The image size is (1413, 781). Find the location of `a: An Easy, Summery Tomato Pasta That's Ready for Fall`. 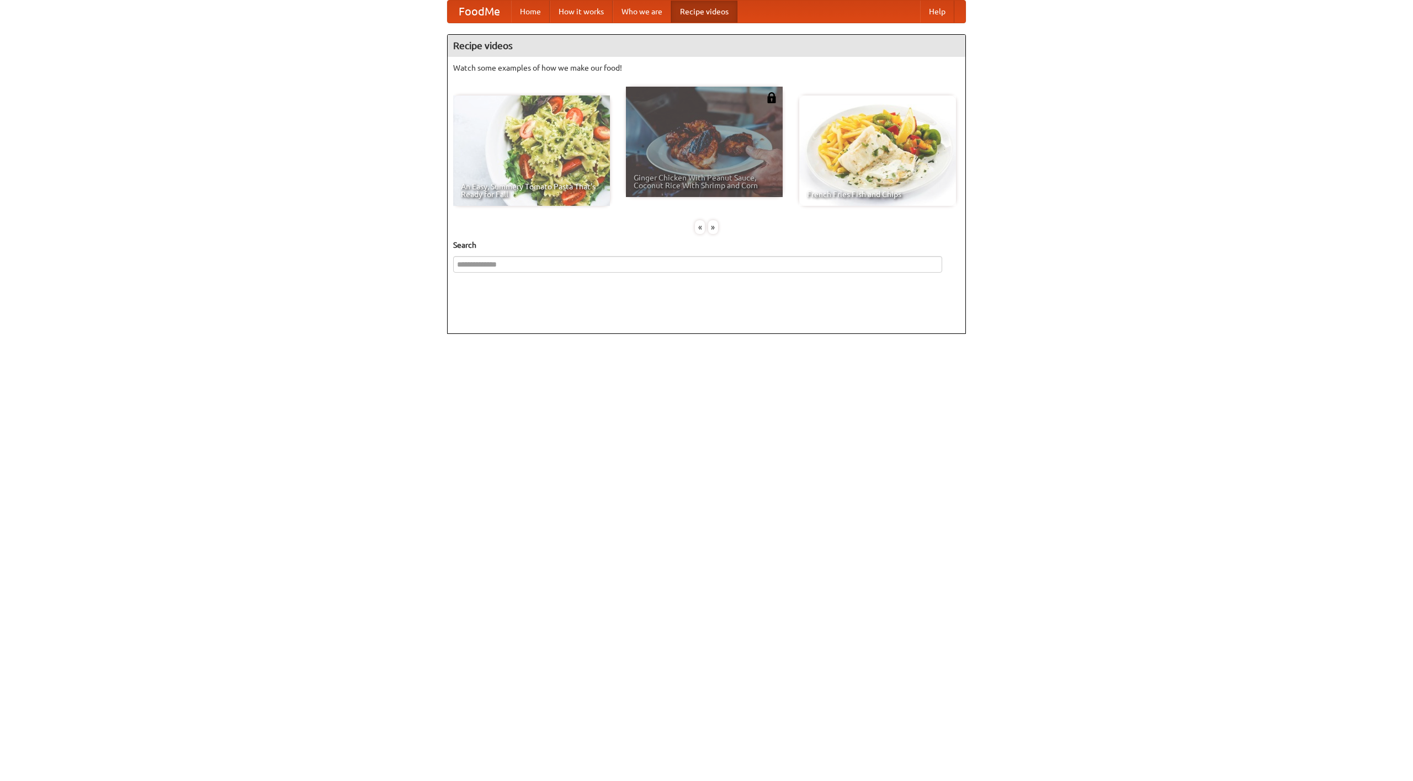

a: An Easy, Summery Tomato Pasta That's Ready for Fall is located at coordinates (532, 151).